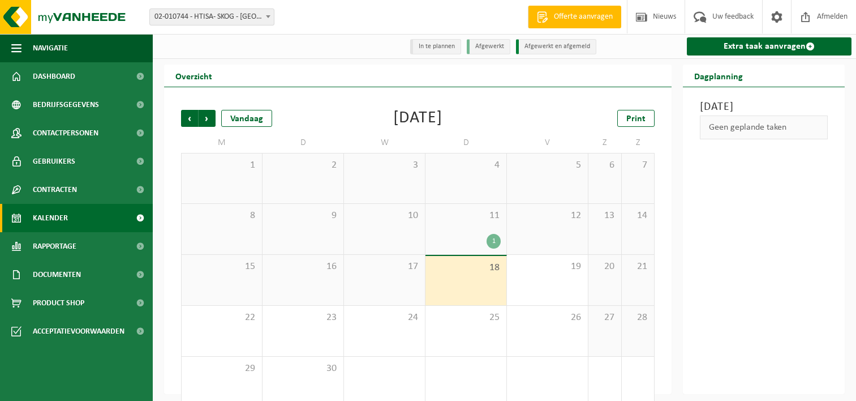 This screenshot has width=856, height=401. Describe the element at coordinates (466, 317) in the screenshot. I see `span: 25` at that location.